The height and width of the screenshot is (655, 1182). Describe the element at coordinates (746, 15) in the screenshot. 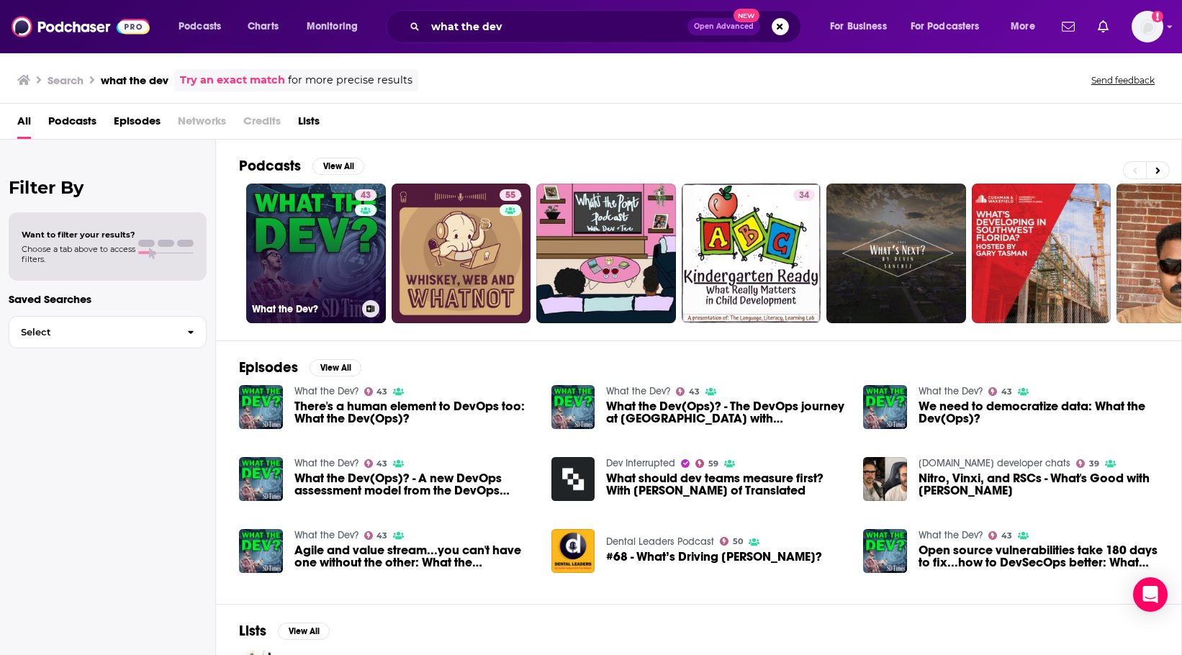

I see `span: New` at that location.